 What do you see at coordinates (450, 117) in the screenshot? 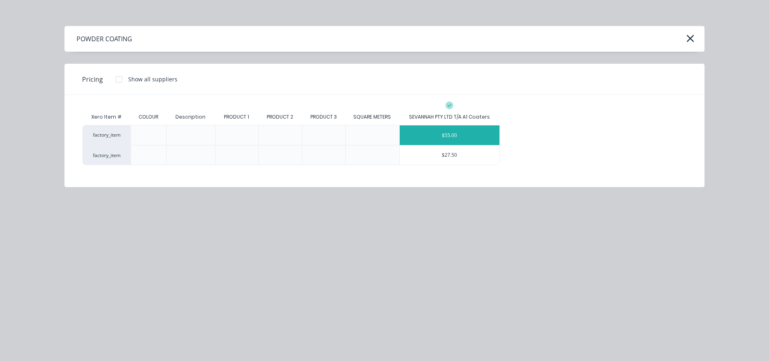
I see `div: SEVANNAH PTY LTD T/A A1 Coaters` at bounding box center [450, 117].